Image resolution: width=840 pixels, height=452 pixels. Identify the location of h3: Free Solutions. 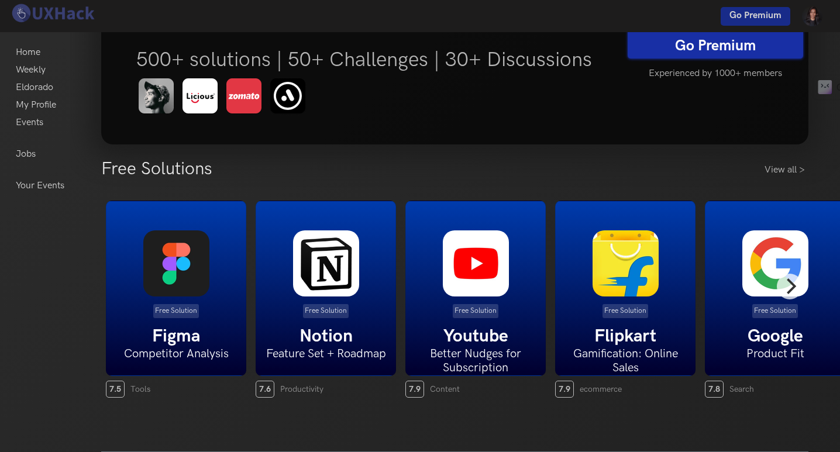
(157, 169).